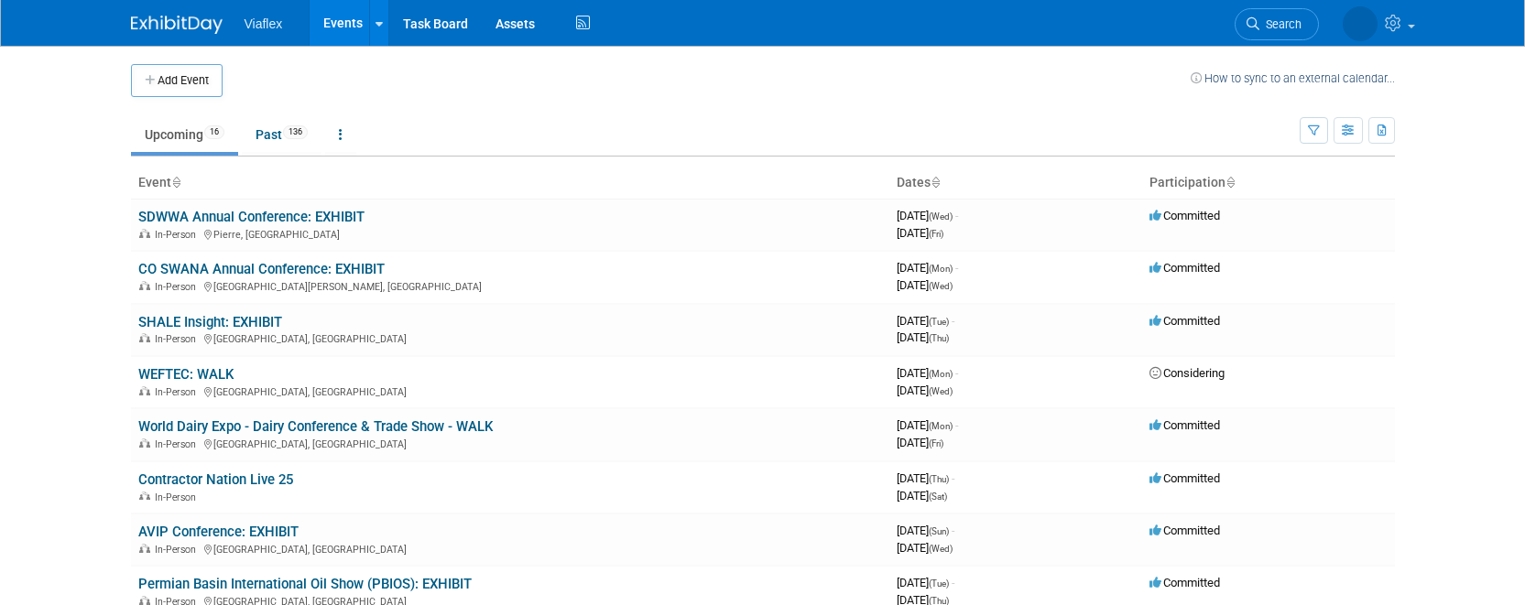  I want to click on img: ExhibitDay, so click(177, 25).